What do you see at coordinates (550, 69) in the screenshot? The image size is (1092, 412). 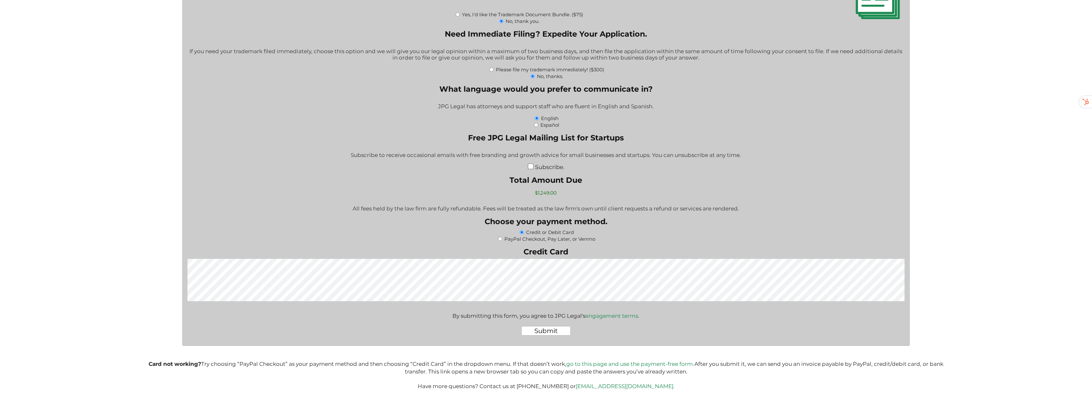 I see `label: Please file my trademark immediately! ($300)` at bounding box center [550, 69].